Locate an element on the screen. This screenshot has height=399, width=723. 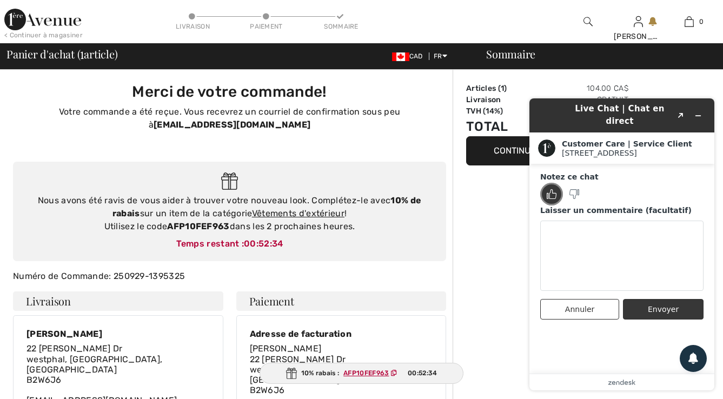
a: 0 is located at coordinates (689, 22).